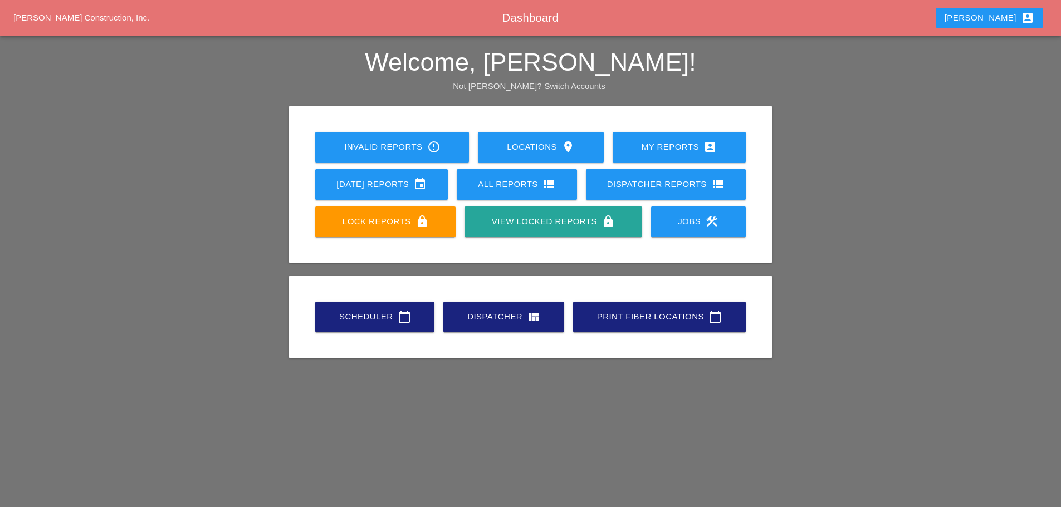  What do you see at coordinates (575, 86) in the screenshot?
I see `a: Switch Accounts` at bounding box center [575, 86].